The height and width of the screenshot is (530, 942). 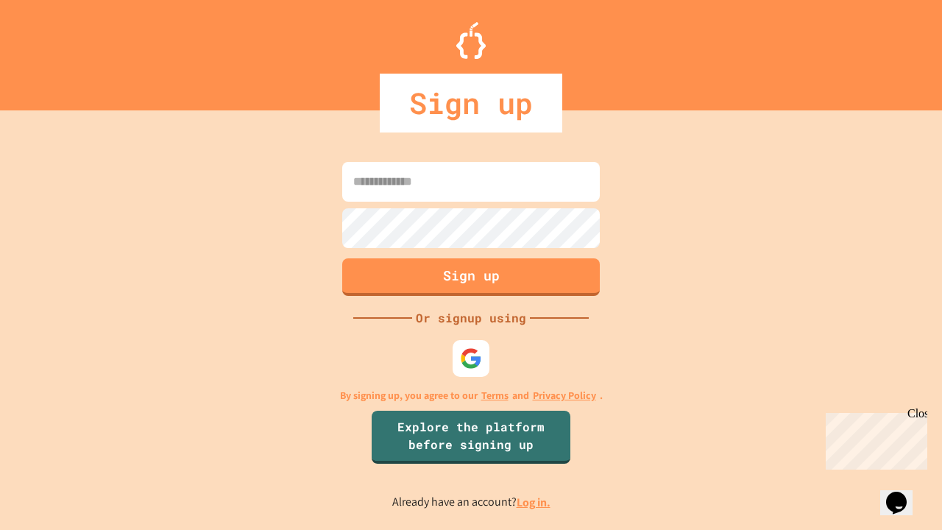 I want to click on div: Sign up, so click(x=471, y=103).